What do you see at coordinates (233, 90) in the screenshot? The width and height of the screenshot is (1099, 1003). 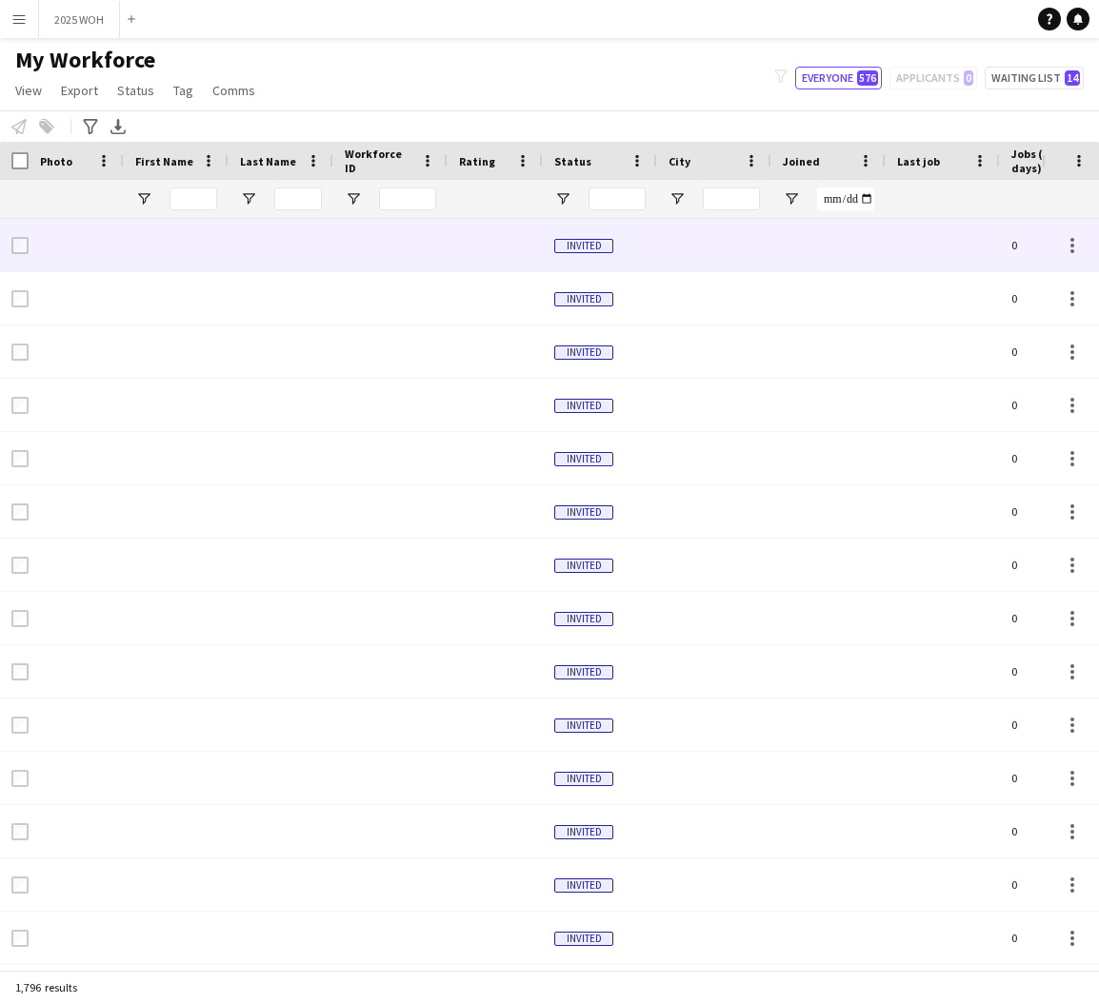 I see `a: Comms` at bounding box center [233, 90].